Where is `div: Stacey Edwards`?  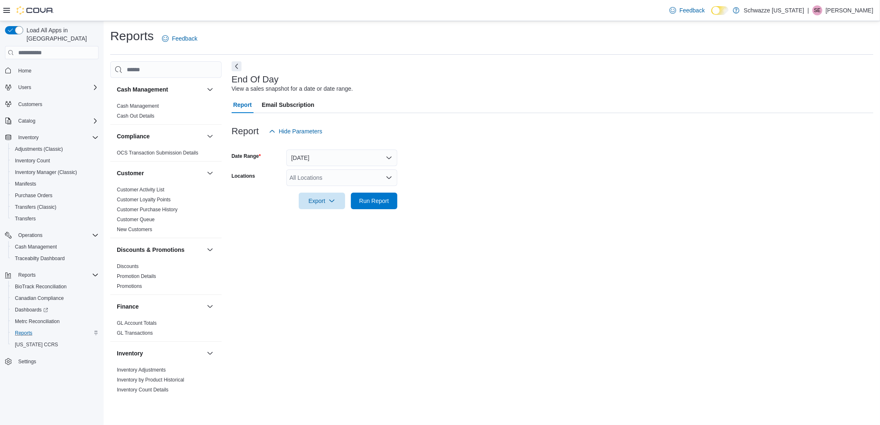 div: Stacey Edwards is located at coordinates (817, 10).